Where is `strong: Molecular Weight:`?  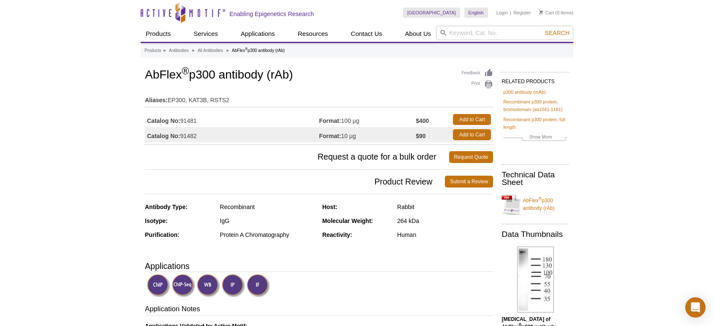
strong: Molecular Weight: is located at coordinates (348, 221).